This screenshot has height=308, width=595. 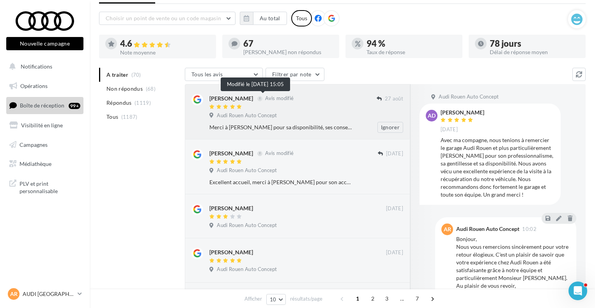 I want to click on span: Afficher, so click(x=253, y=299).